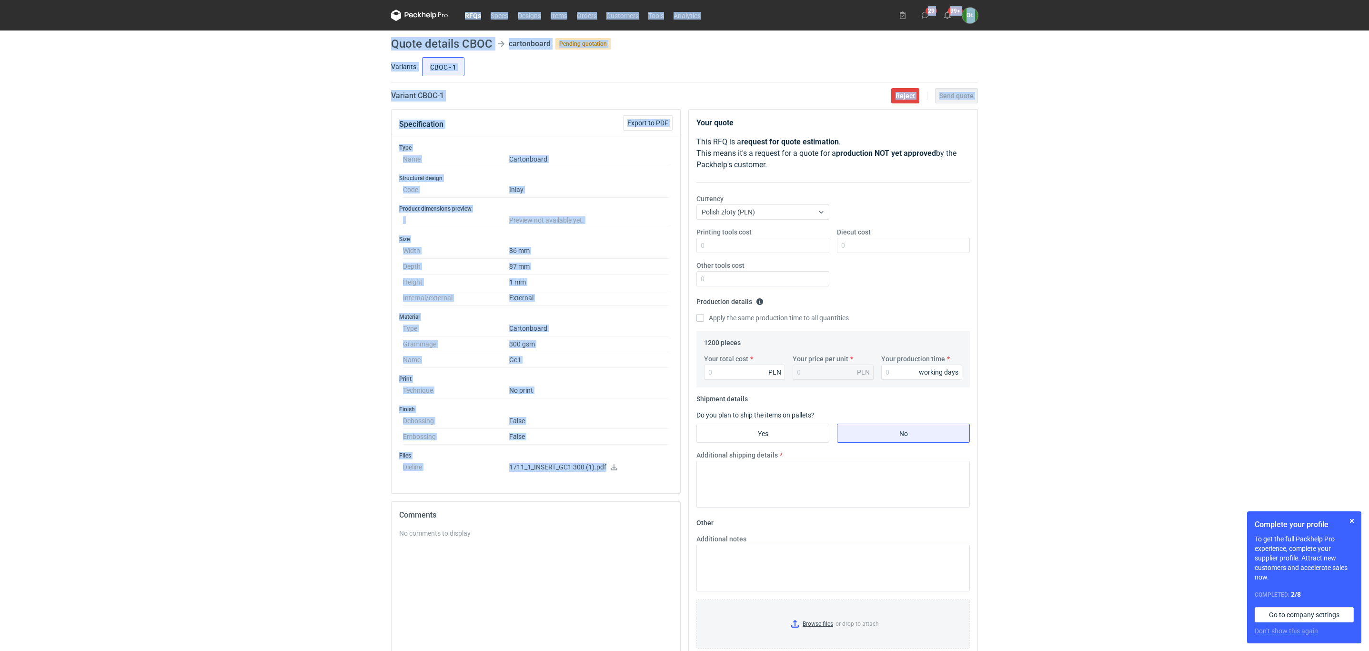 This screenshot has width=1369, height=651. Describe the element at coordinates (530, 44) in the screenshot. I see `div: cartonboard` at that location.